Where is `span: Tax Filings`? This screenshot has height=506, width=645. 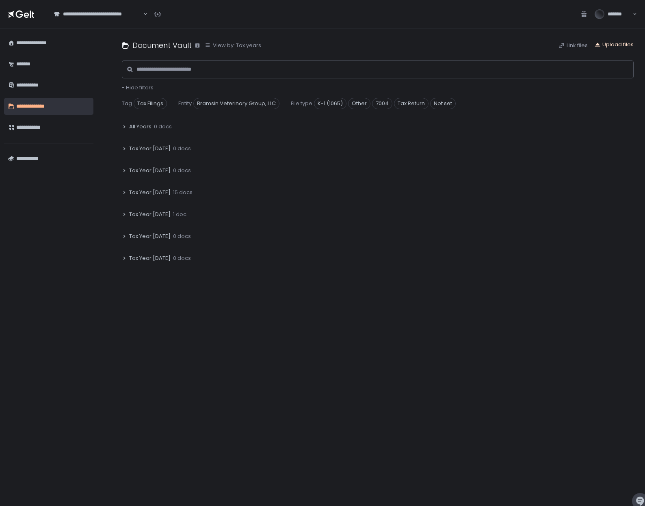
span: Tax Filings is located at coordinates (150, 104).